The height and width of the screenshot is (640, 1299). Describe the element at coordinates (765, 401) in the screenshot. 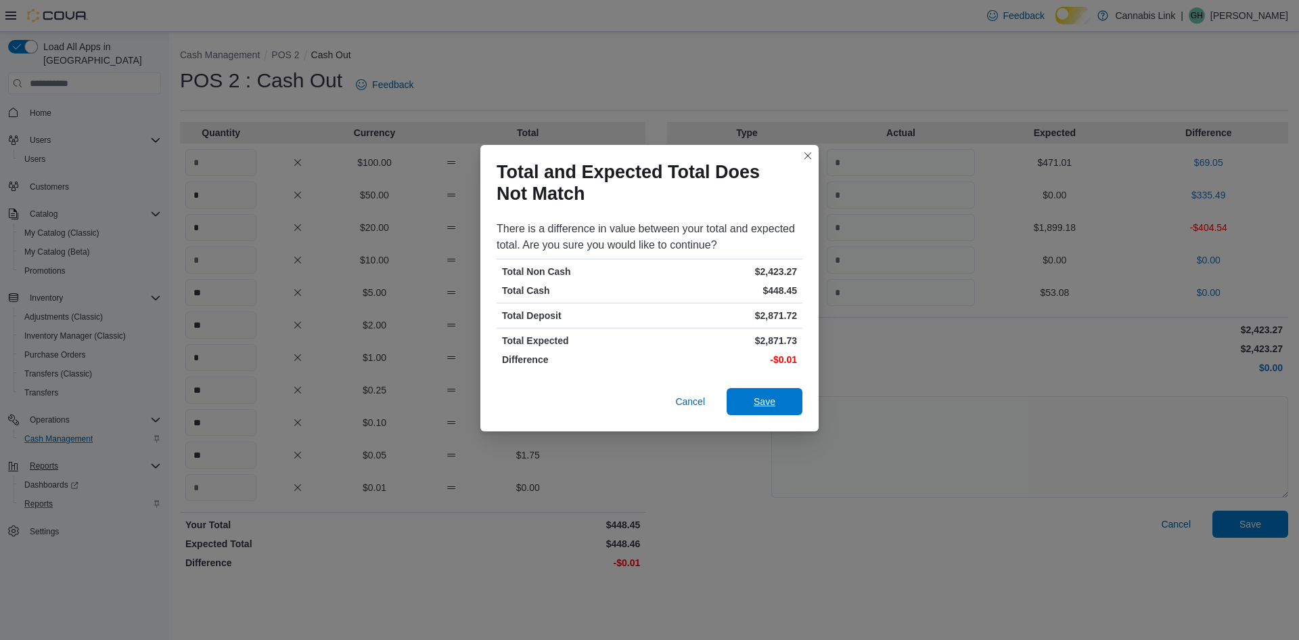

I see `button: Save` at that location.